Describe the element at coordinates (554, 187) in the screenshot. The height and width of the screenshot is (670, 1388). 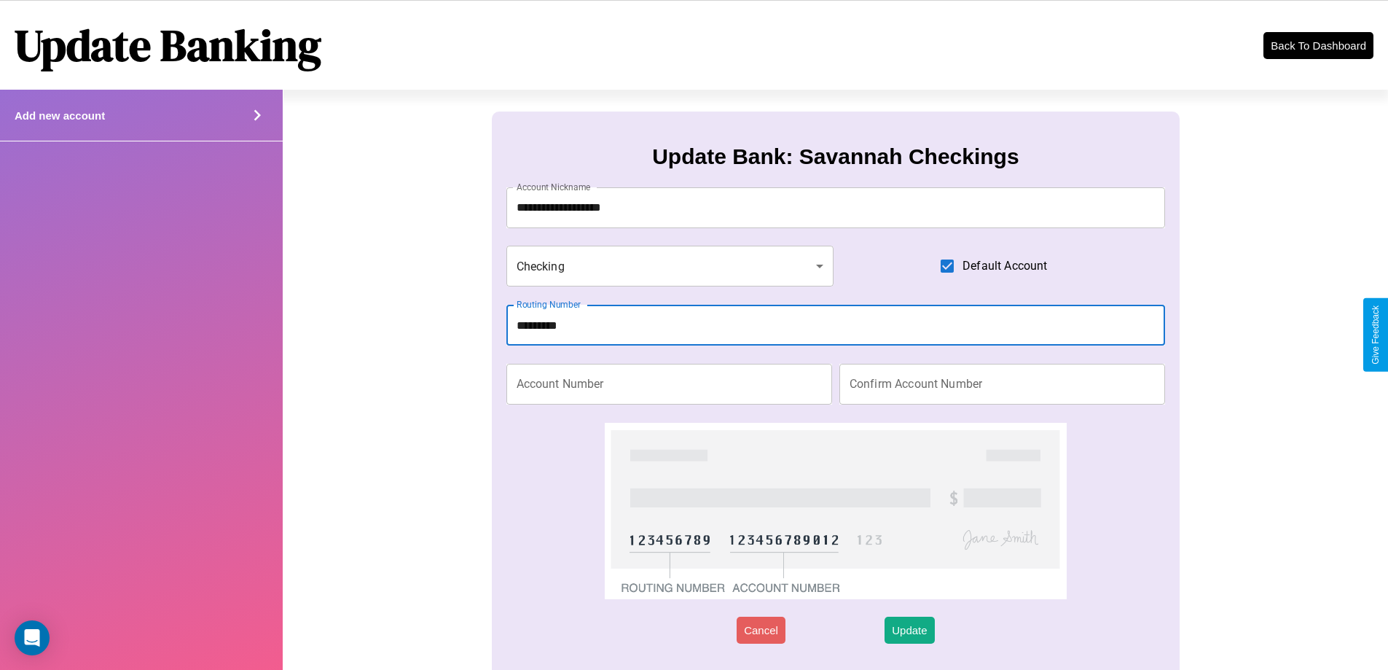
I see `label: Account Nickname` at that location.